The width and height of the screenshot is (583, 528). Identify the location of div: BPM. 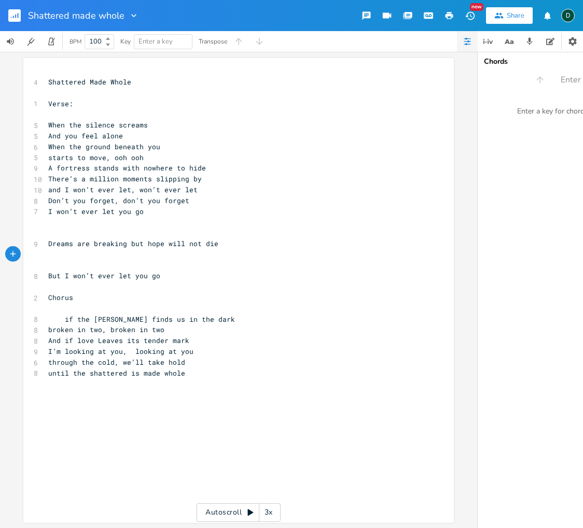
(75, 41).